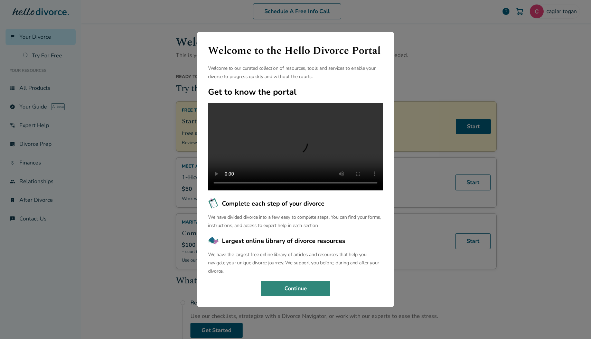 The image size is (591, 339). Describe the element at coordinates (296, 263) in the screenshot. I see `p: We have the largest free online library of articles and resources that help you navigate your uni...` at that location.